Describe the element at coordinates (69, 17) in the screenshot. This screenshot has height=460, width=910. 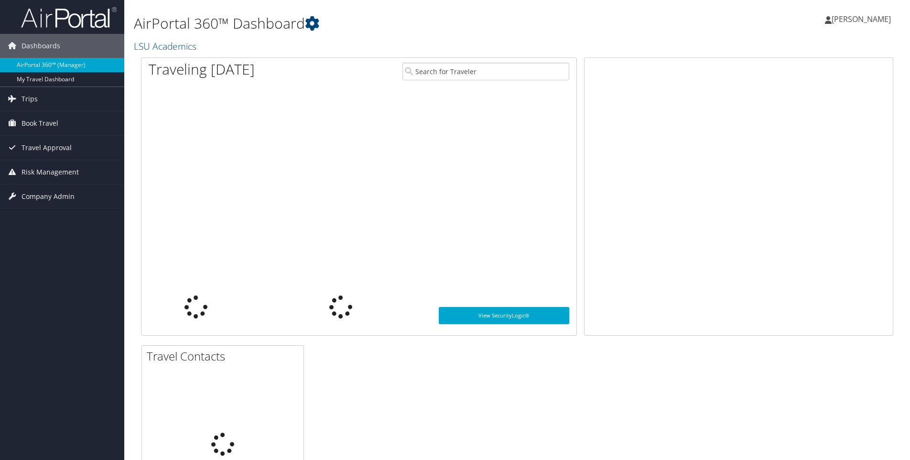
I see `img: airportal-logo.png` at that location.